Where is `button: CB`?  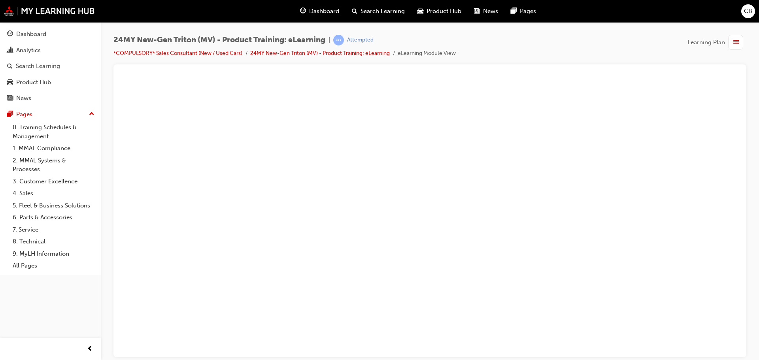
button: CB is located at coordinates (748, 11).